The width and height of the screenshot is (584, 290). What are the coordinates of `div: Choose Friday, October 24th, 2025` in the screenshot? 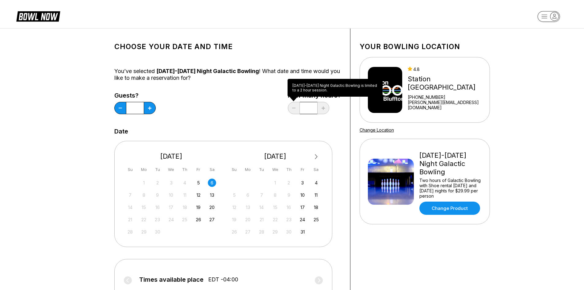 It's located at (302, 219).